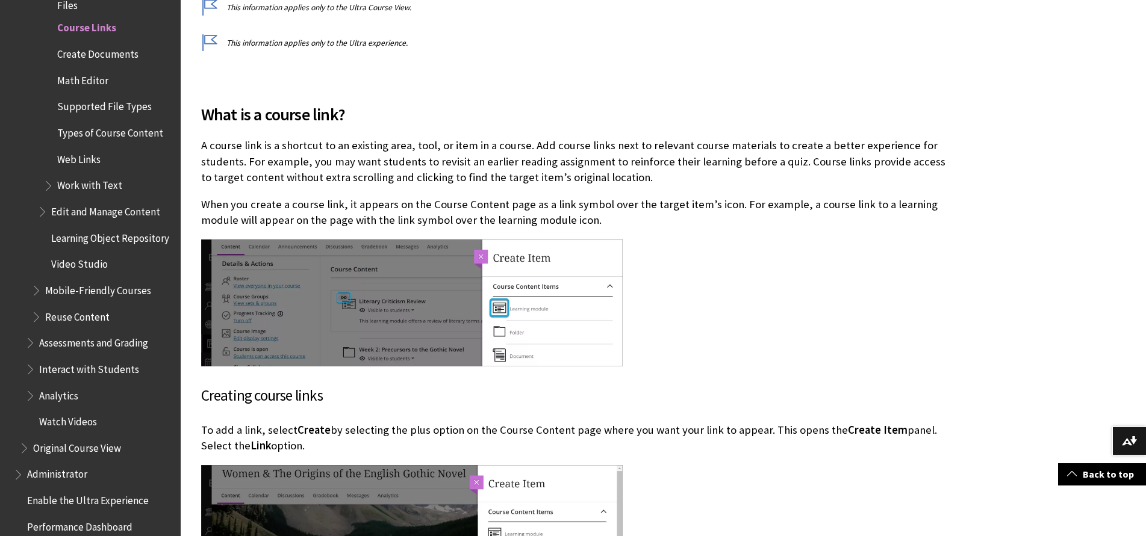 The width and height of the screenshot is (1146, 536). Describe the element at coordinates (68, 420) in the screenshot. I see `span: Watch Videos` at that location.